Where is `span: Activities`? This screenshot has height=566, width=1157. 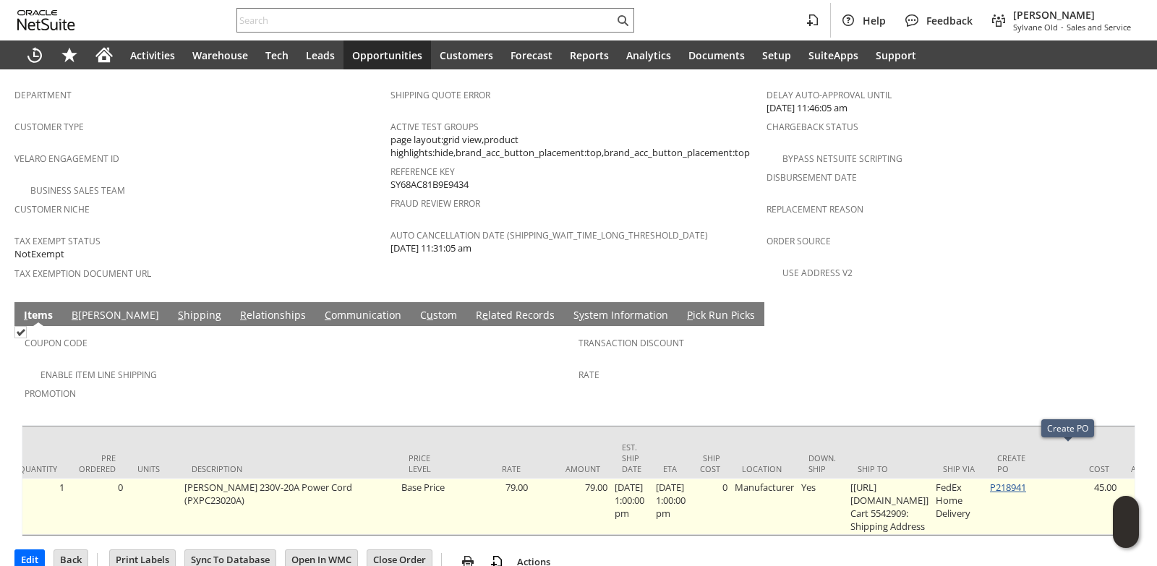 span: Activities is located at coordinates (153, 55).